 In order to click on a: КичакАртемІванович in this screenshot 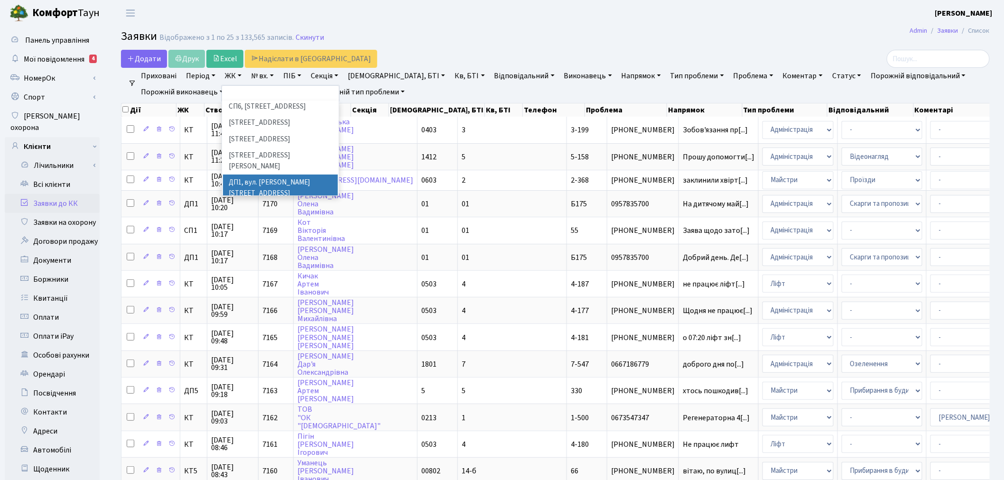, I will do `click(313, 284)`.